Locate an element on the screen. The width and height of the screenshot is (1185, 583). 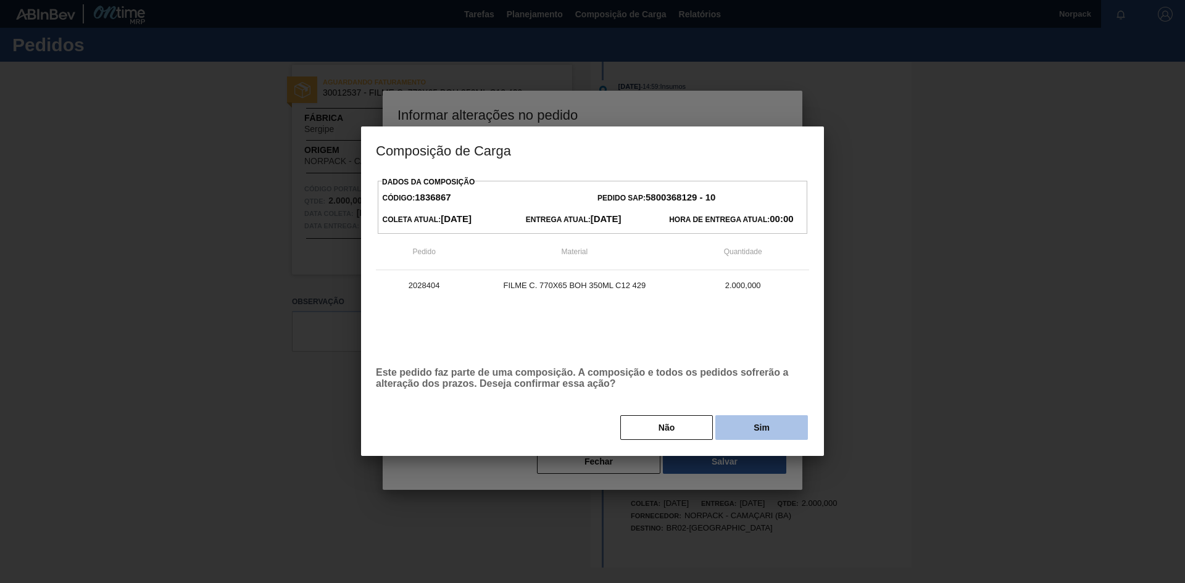
p: Este pedido faz parte de uma composição. A composição e todos os pedidos sofrerão a alteração dos... is located at coordinates (593, 378).